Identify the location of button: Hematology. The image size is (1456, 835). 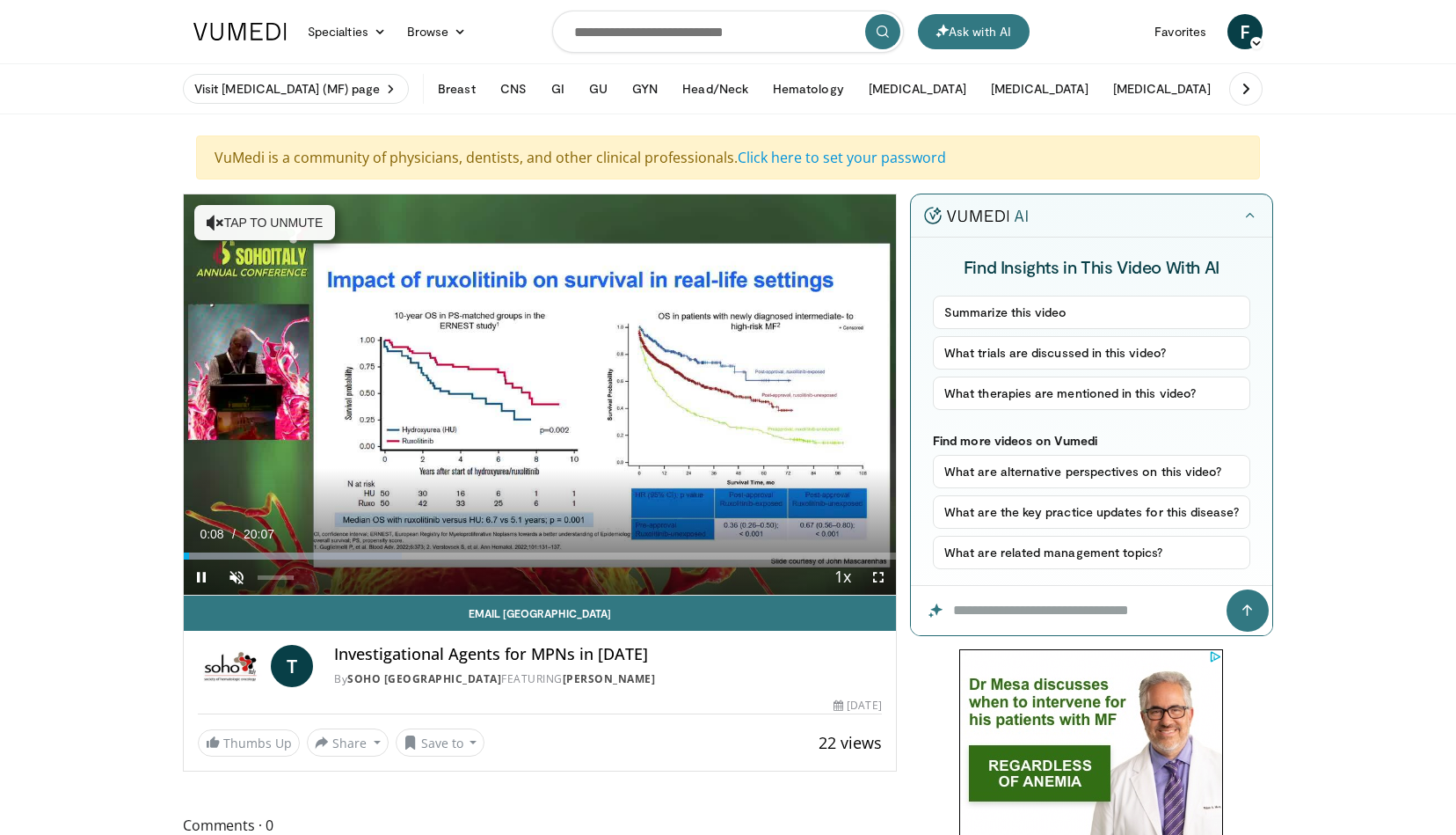
(808, 89).